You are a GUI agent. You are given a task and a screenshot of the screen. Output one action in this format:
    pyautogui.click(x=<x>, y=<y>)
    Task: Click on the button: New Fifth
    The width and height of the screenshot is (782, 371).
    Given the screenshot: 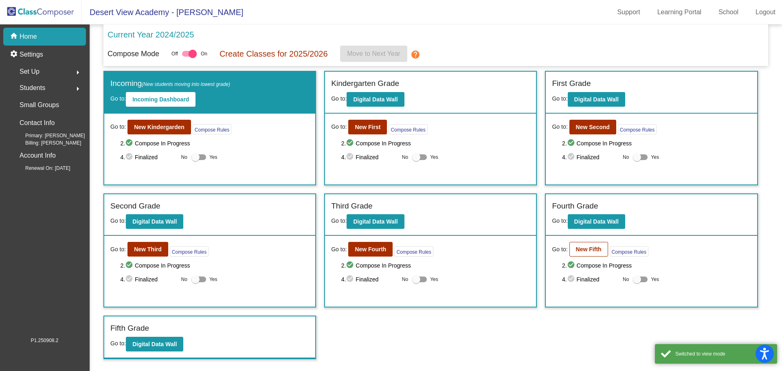 What is the action you would take?
    pyautogui.click(x=589, y=249)
    